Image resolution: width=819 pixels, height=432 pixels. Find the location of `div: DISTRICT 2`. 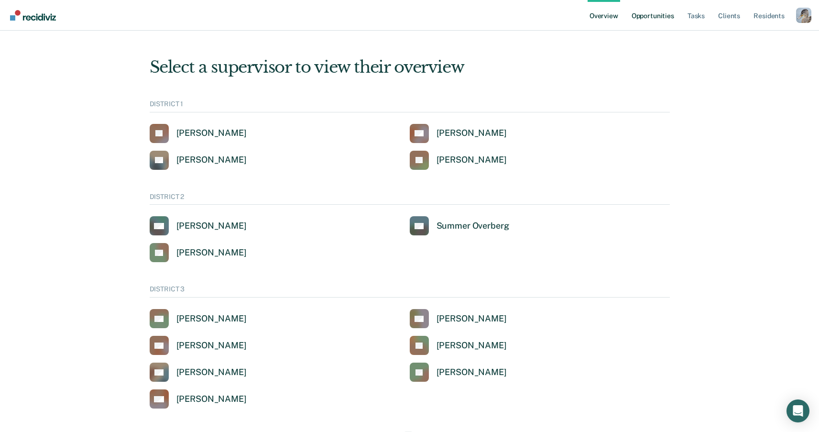

div: DISTRICT 2 is located at coordinates (410, 199).